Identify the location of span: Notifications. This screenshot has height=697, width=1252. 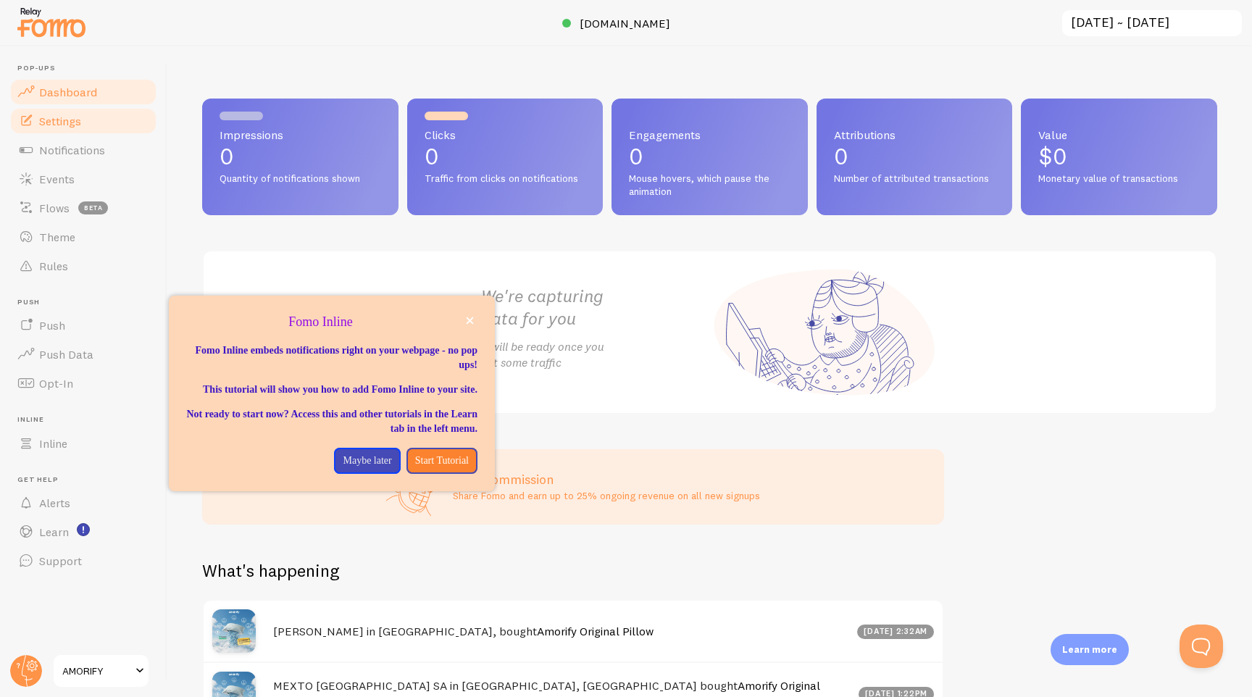
(72, 150).